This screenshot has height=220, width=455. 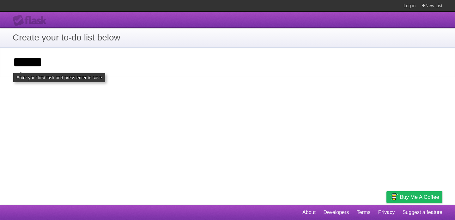 What do you see at coordinates (394, 197) in the screenshot?
I see `img: Buy me a coffee` at bounding box center [394, 197].